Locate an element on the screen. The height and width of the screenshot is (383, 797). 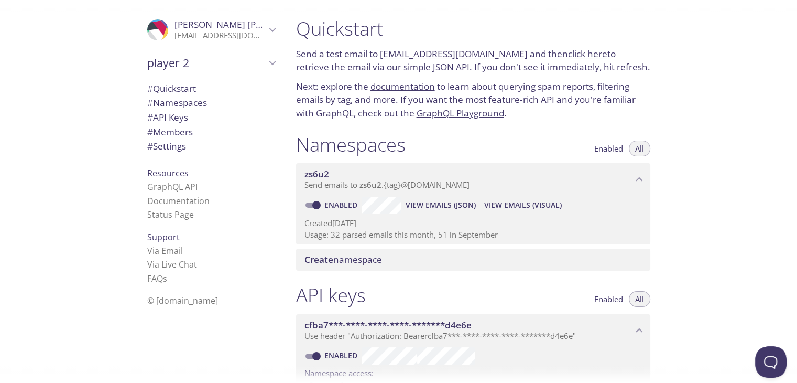
p: Next: explore the to learn about querying spam reports, filtering emails by tag, and more. If you... is located at coordinates (473, 100).